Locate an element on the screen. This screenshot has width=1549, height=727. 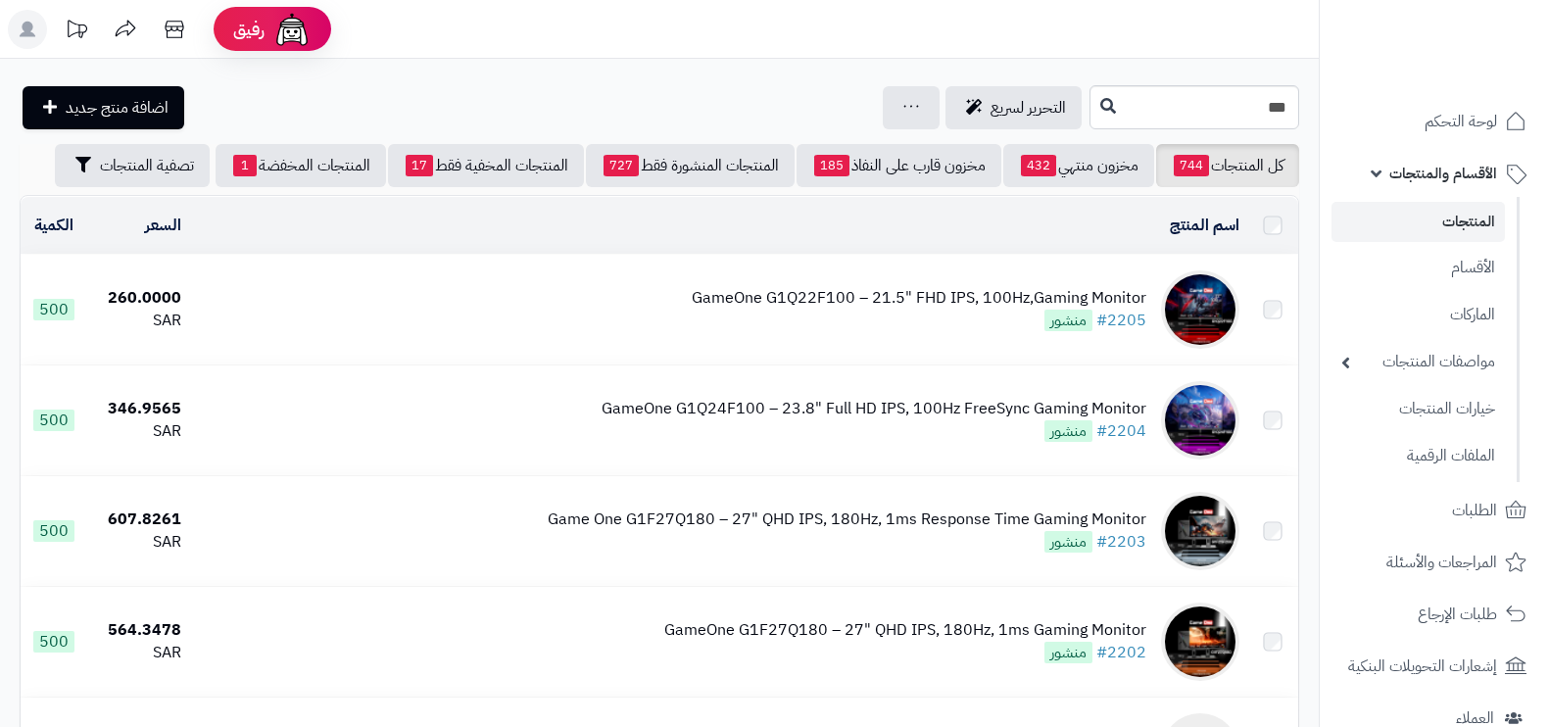
a: مخزون قارب على النفاذ185 is located at coordinates (898, 166).